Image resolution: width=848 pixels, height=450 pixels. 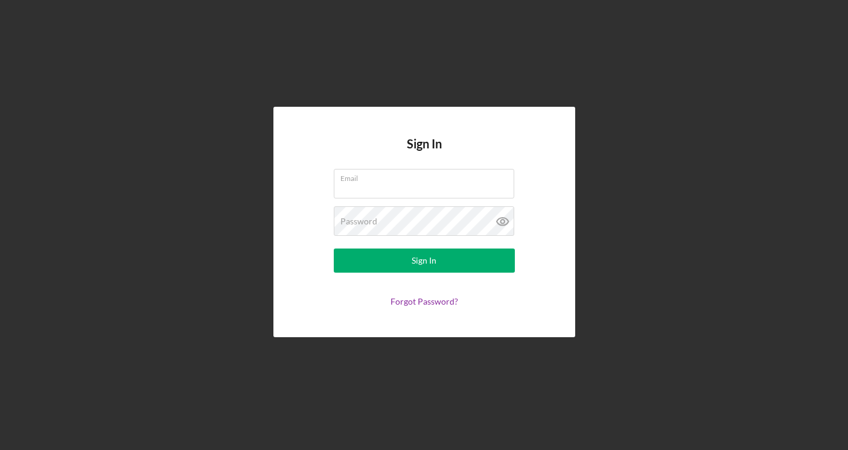 What do you see at coordinates (424, 153) in the screenshot?
I see `h4: Sign In` at bounding box center [424, 153].